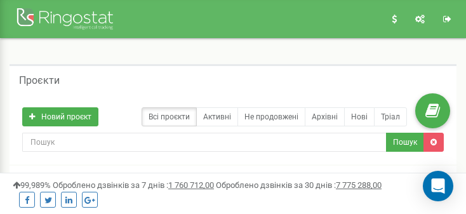  I want to click on a: Нові, so click(359, 117).